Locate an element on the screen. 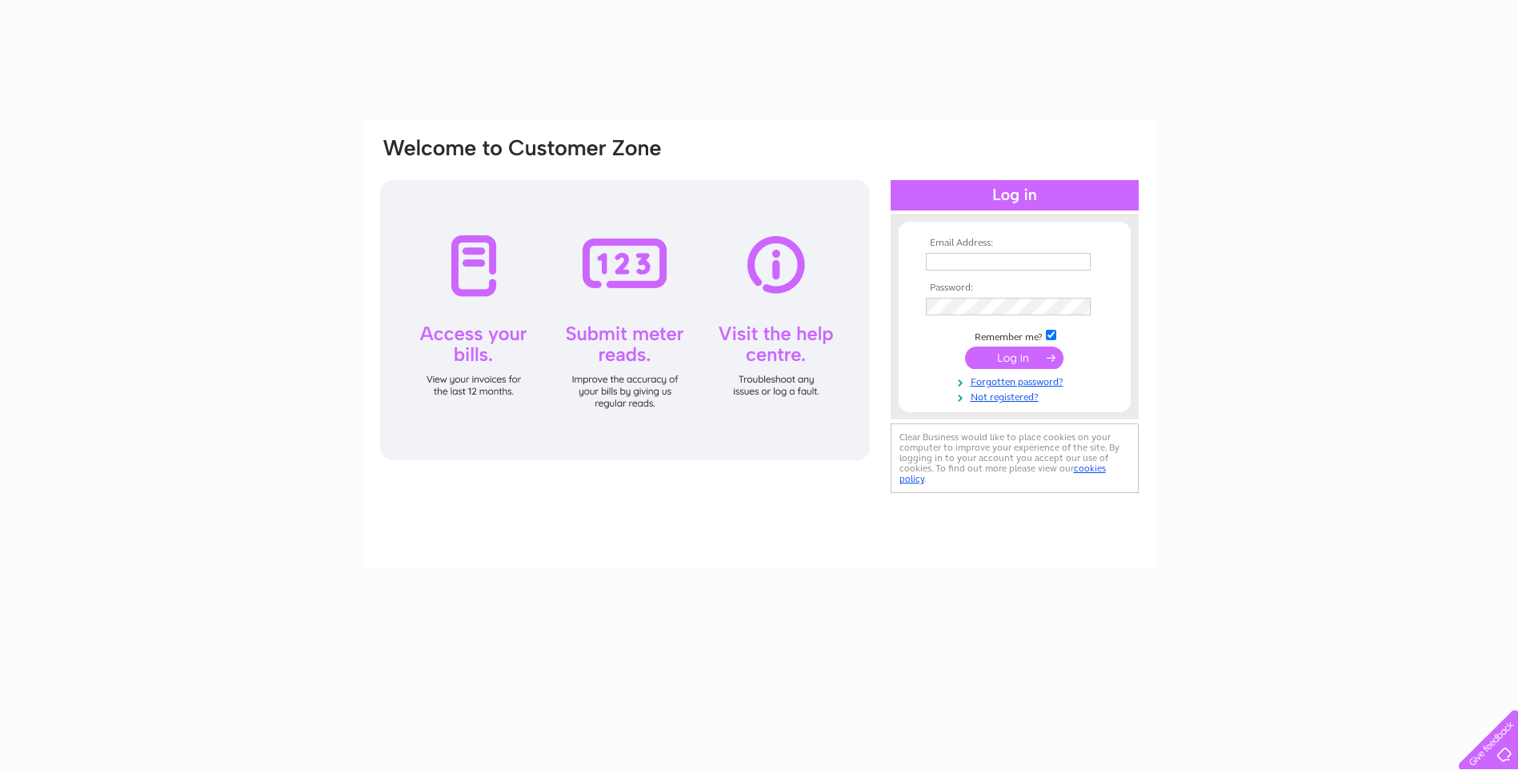 The height and width of the screenshot is (770, 1518). th: Email Address: is located at coordinates (1015, 243).